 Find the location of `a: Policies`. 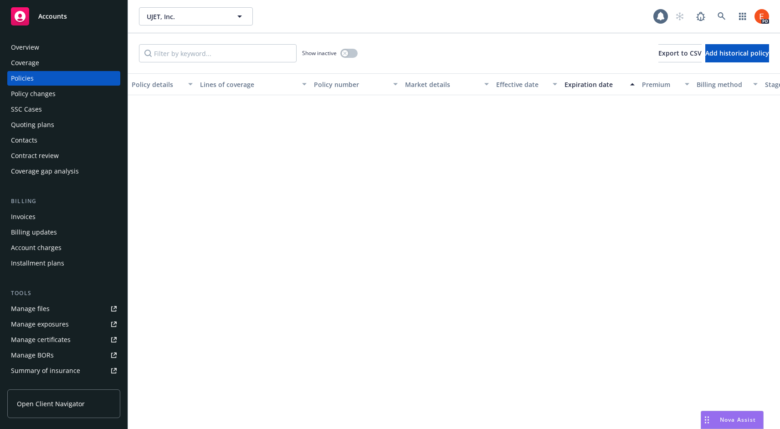

a: Policies is located at coordinates (64, 78).